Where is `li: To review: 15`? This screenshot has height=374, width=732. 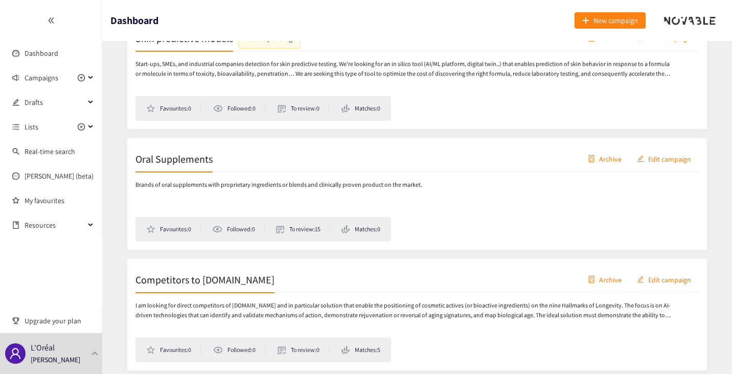 li: To review: 15 is located at coordinates (303, 229).